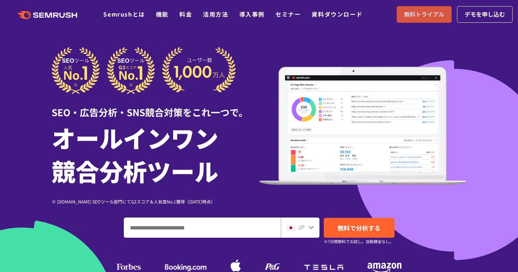 This screenshot has width=518, height=272. Describe the element at coordinates (202, 228) in the screenshot. I see `input: ドメイン、キーワードまたはURLを入力してください` at that location.